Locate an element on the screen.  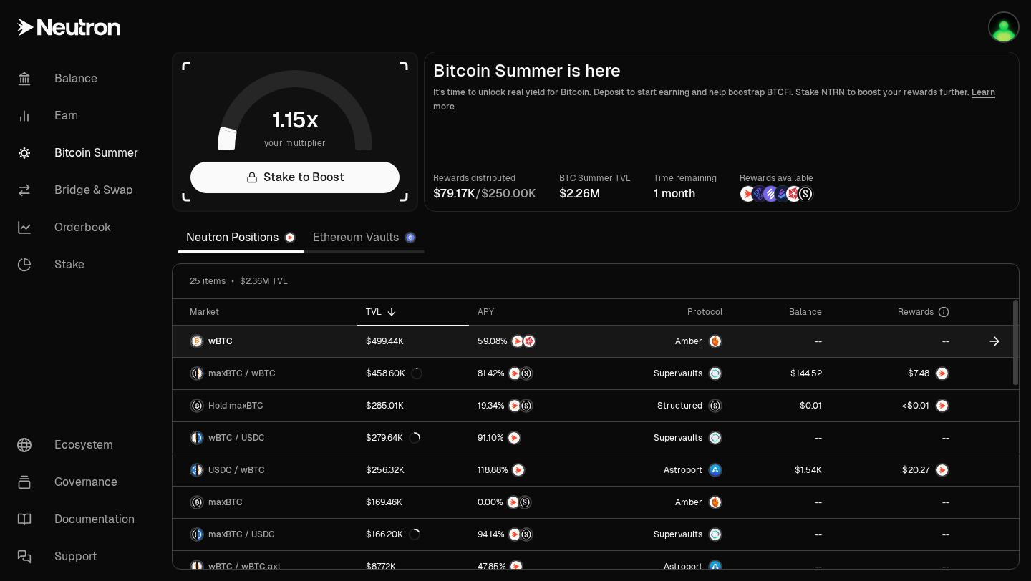
a: Earn is located at coordinates (80, 116).